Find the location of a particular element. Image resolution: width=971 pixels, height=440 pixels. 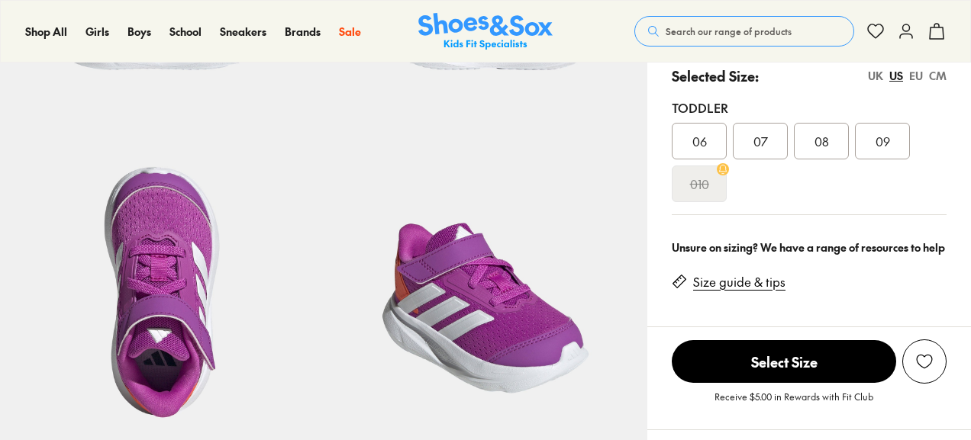

a: Size guide & tips is located at coordinates (739, 282).